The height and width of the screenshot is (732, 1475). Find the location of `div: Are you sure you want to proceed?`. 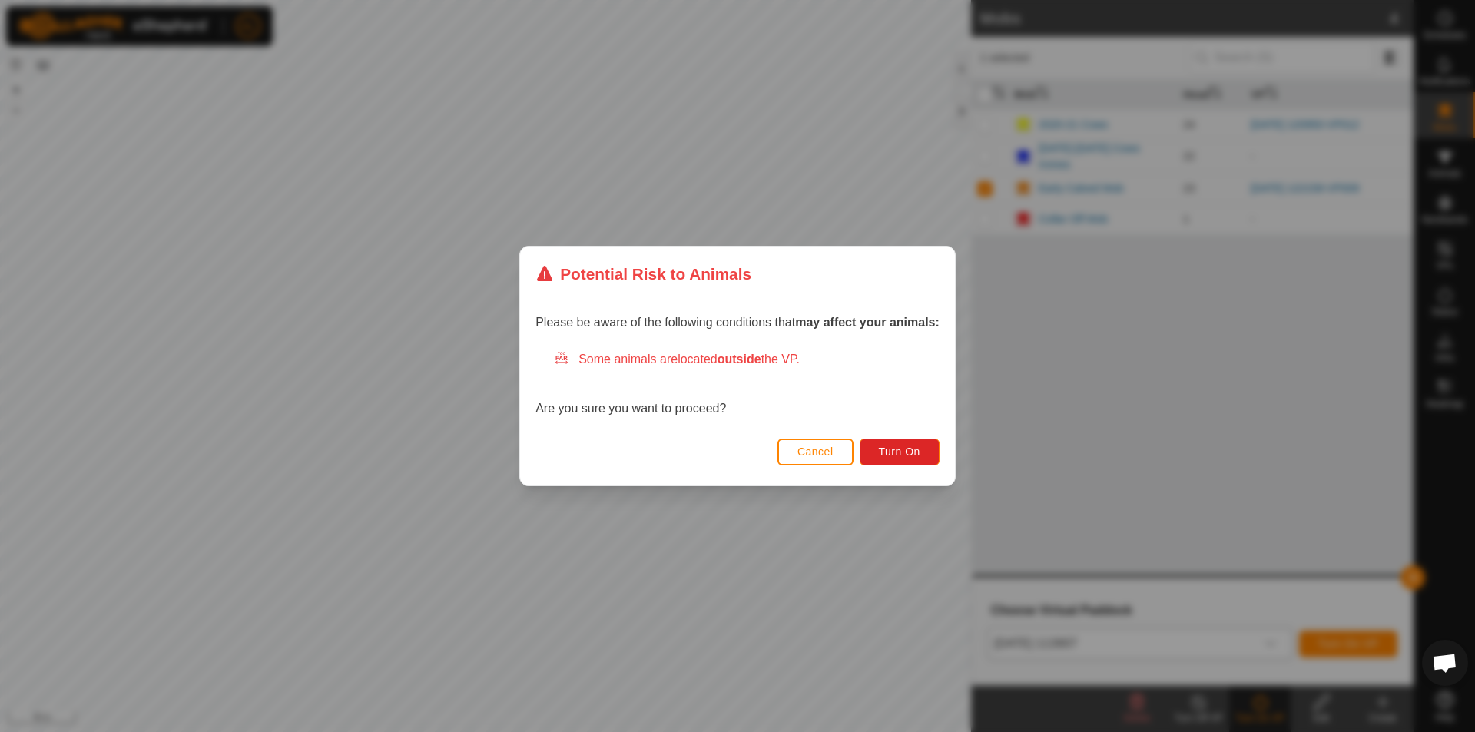

div: Are you sure you want to proceed? is located at coordinates (737, 384).